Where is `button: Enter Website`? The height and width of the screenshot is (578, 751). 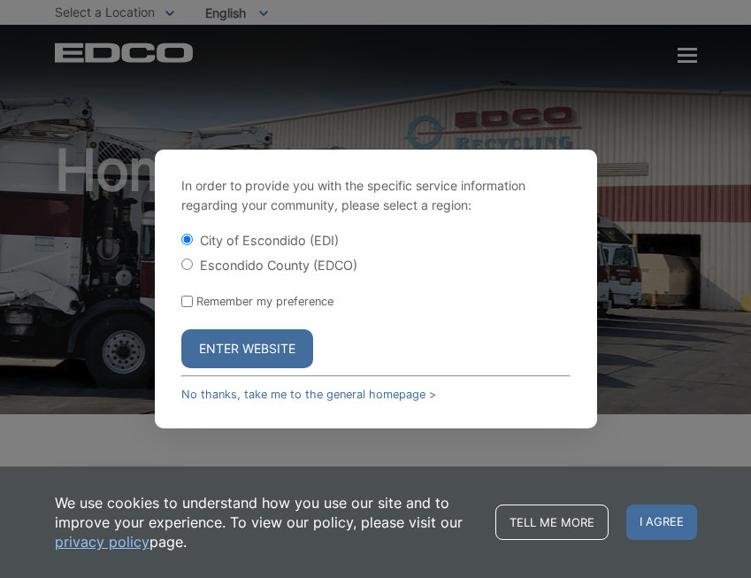 button: Enter Website is located at coordinates (247, 349).